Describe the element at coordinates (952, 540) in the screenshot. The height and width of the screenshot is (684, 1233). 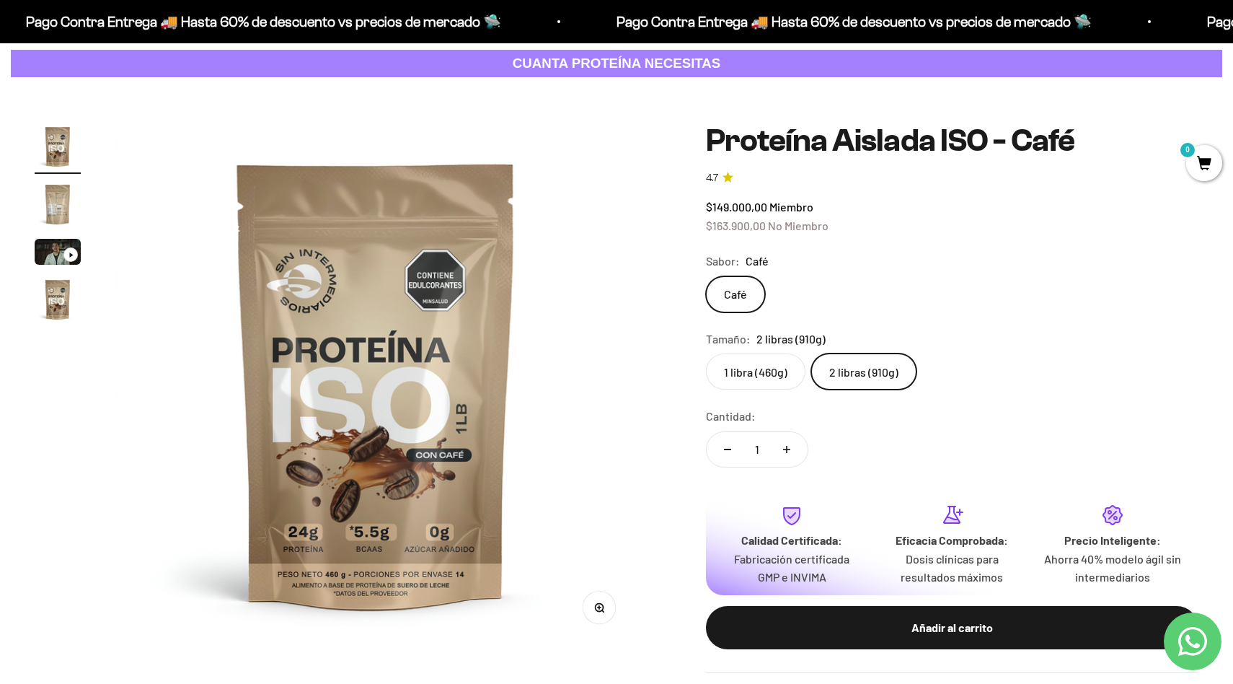
I see `strong: Eficacia Comprobada:` at that location.